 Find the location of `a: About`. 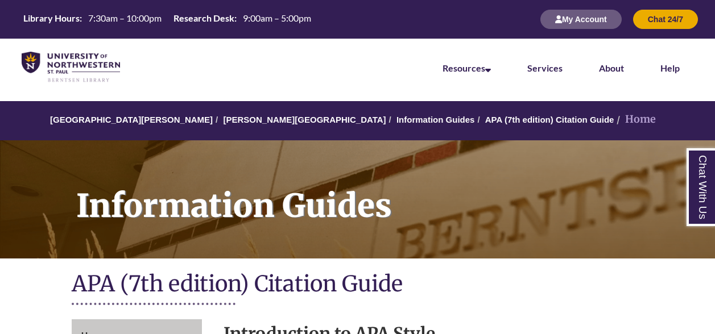

a: About is located at coordinates (611, 68).